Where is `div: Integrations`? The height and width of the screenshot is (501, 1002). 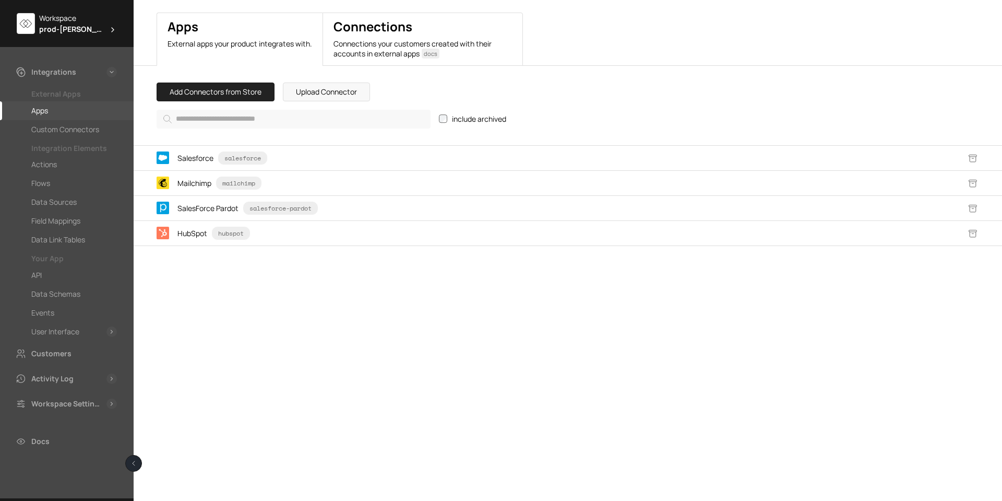 div: Integrations is located at coordinates (54, 72).